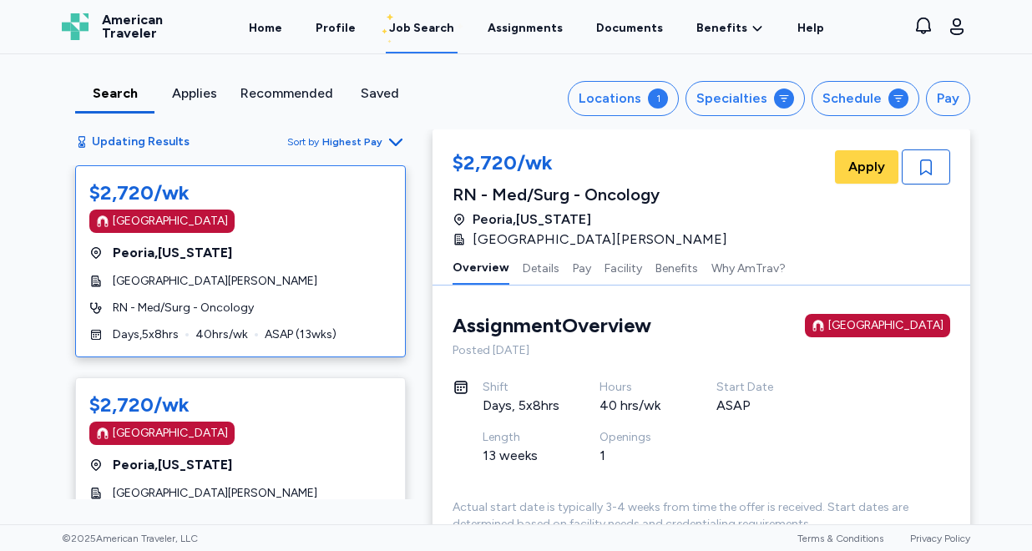 This screenshot has height=551, width=1032. I want to click on span: Updating Results, so click(140, 142).